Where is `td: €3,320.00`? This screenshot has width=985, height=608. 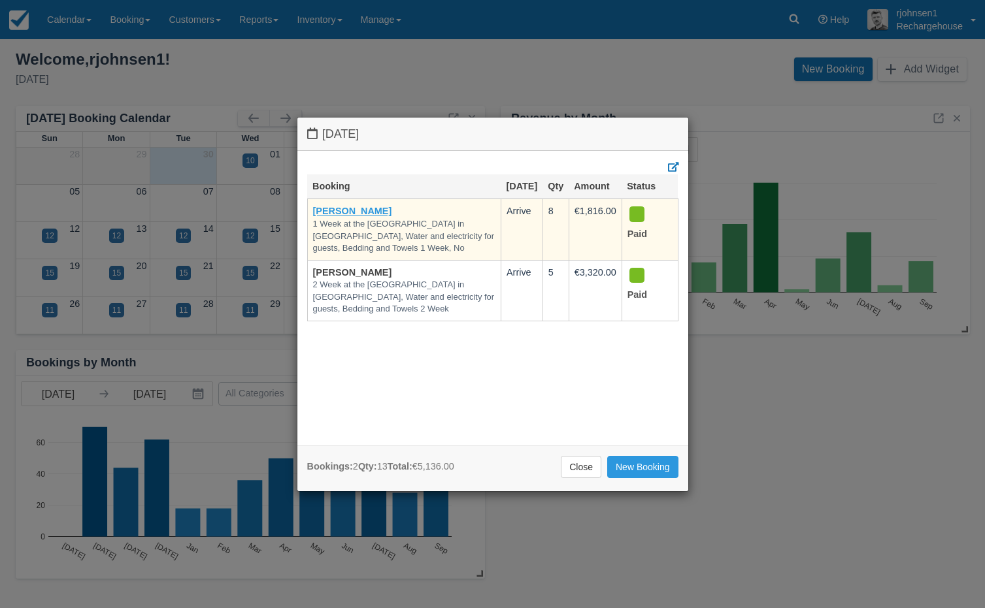
td: €3,320.00 is located at coordinates (595, 290).